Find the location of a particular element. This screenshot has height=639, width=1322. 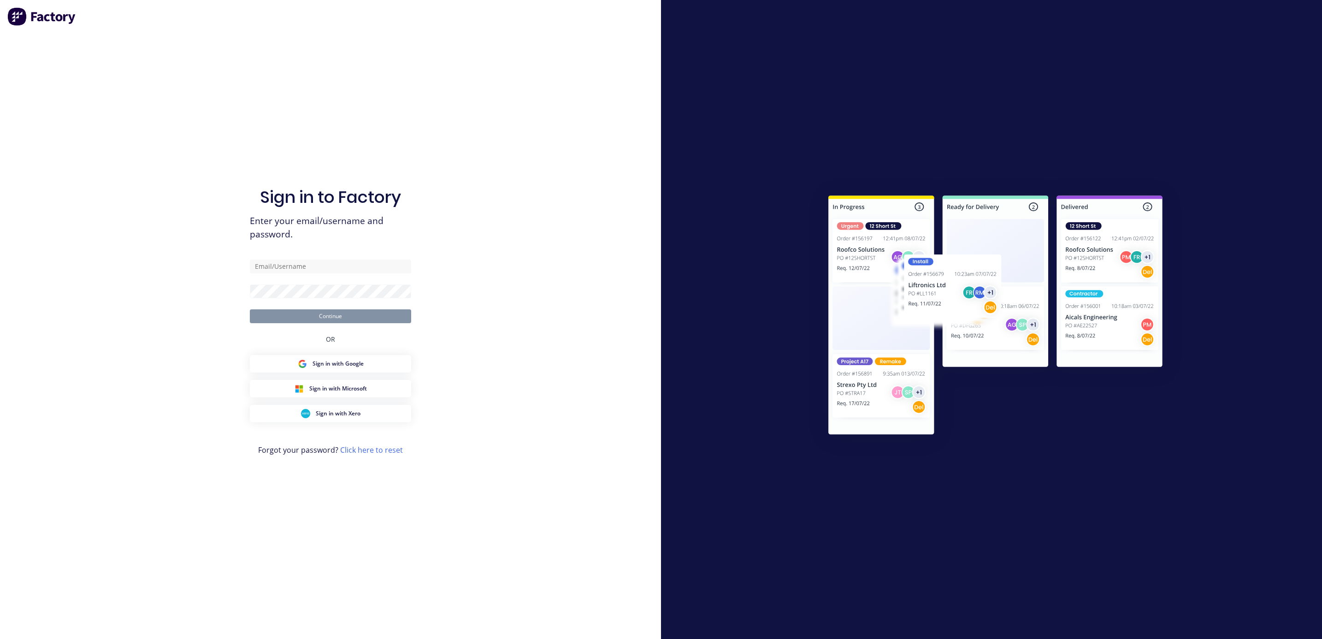

button: Continue is located at coordinates (331, 316).